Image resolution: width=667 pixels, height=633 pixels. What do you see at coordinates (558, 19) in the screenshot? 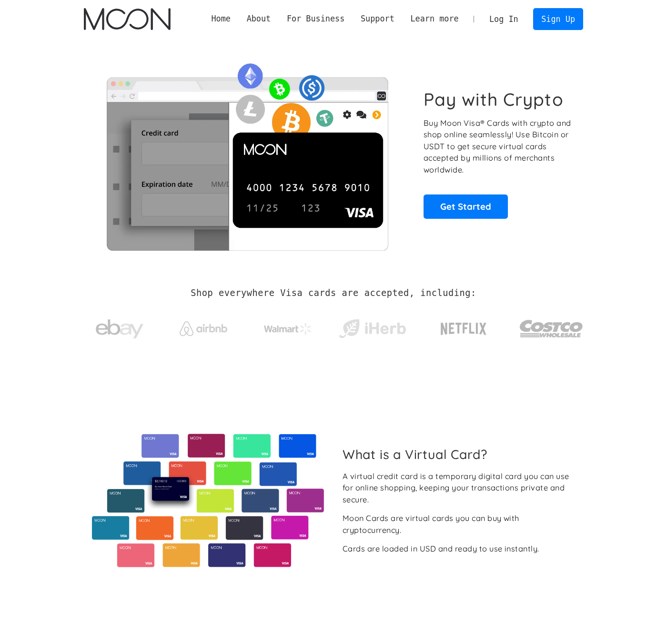
I see `a: Sign Up` at bounding box center [558, 19].